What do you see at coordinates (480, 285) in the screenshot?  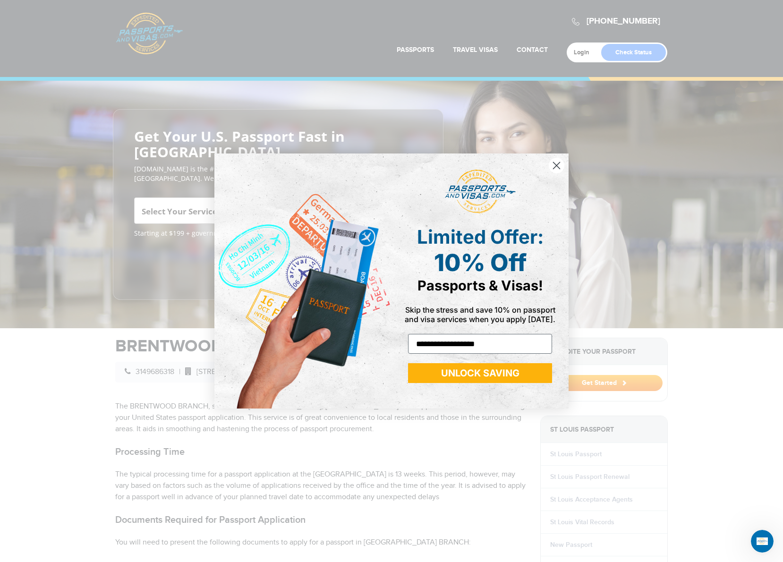 I see `span: Passports & Visas!` at bounding box center [480, 285].